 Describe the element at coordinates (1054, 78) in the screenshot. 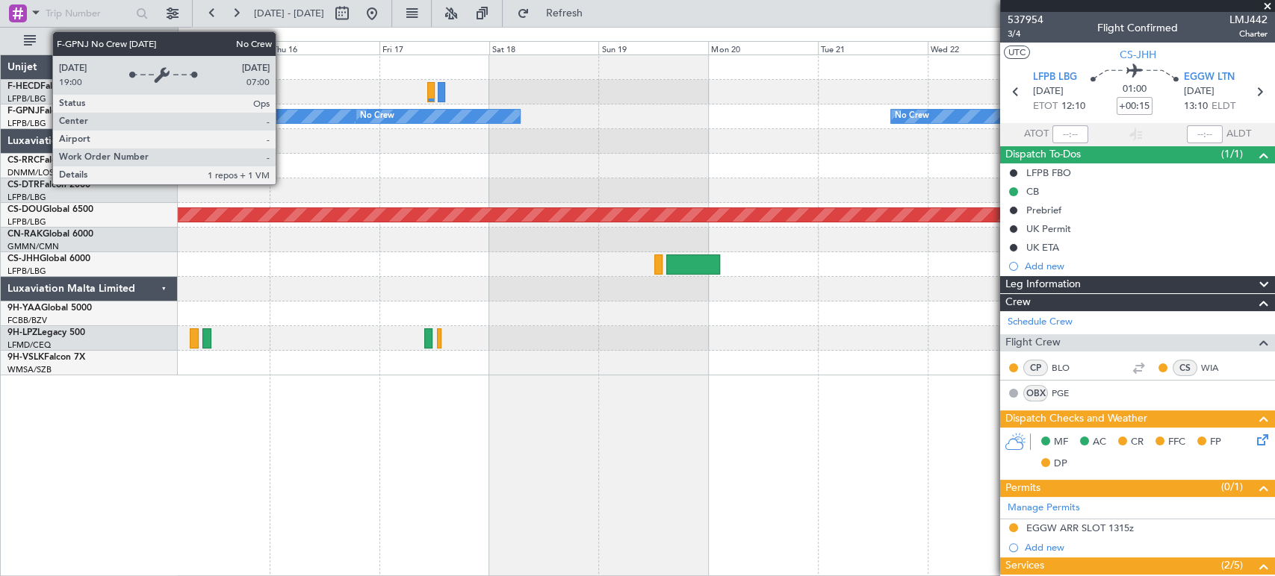

I see `span: LFPB LBG` at that location.